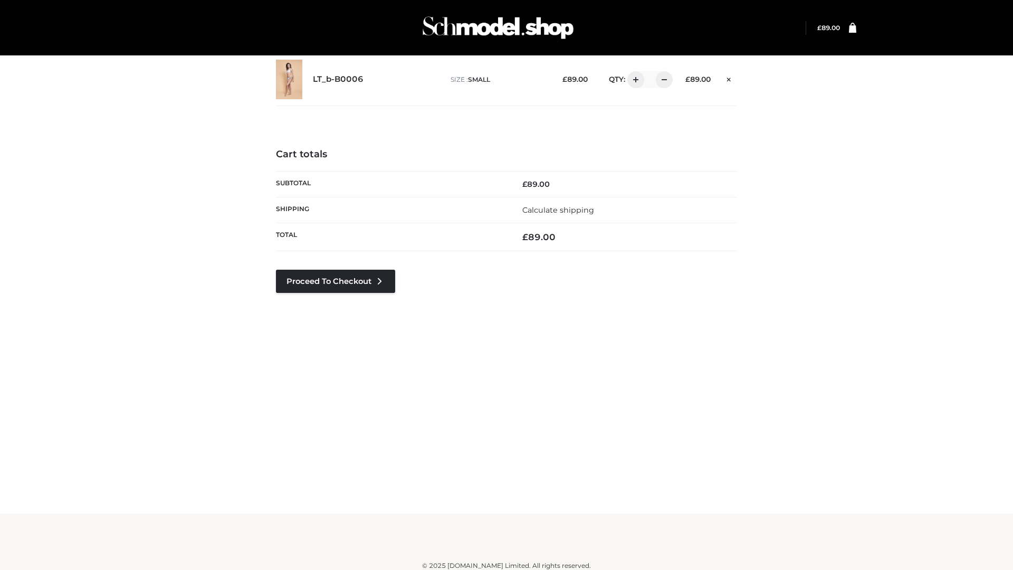 This screenshot has width=1013, height=570. Describe the element at coordinates (498, 27) in the screenshot. I see `a: Schmodel Admin 964` at that location.